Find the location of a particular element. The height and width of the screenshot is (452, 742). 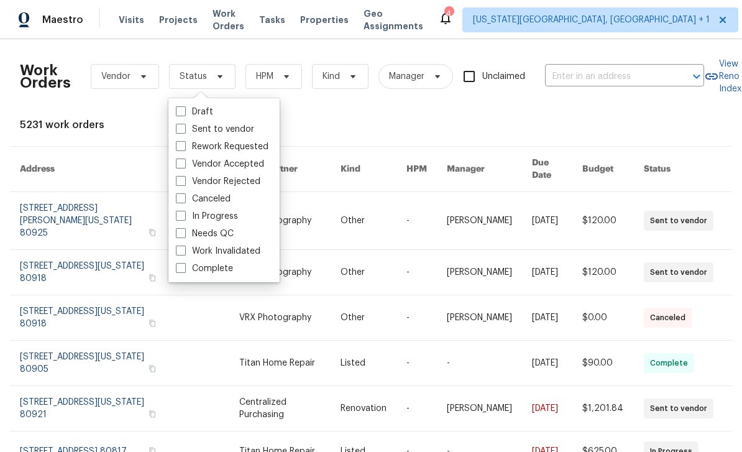

span: Visits is located at coordinates (131, 20).